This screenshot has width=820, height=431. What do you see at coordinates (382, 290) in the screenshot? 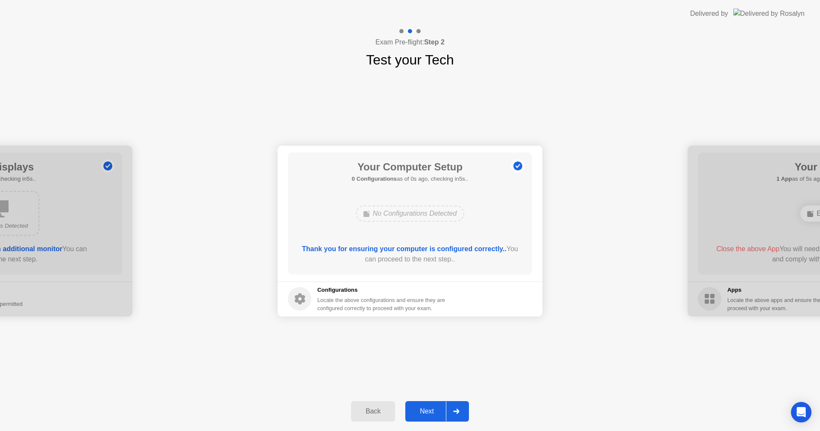
I see `h5: Configurations` at bounding box center [382, 290].